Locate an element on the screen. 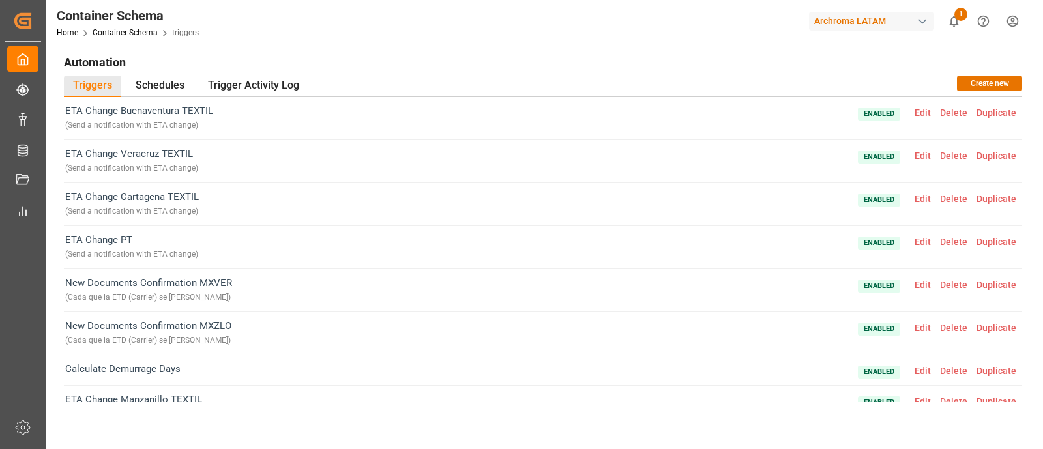 This screenshot has height=449, width=1043. div: Archroma LATAM is located at coordinates (872, 21).